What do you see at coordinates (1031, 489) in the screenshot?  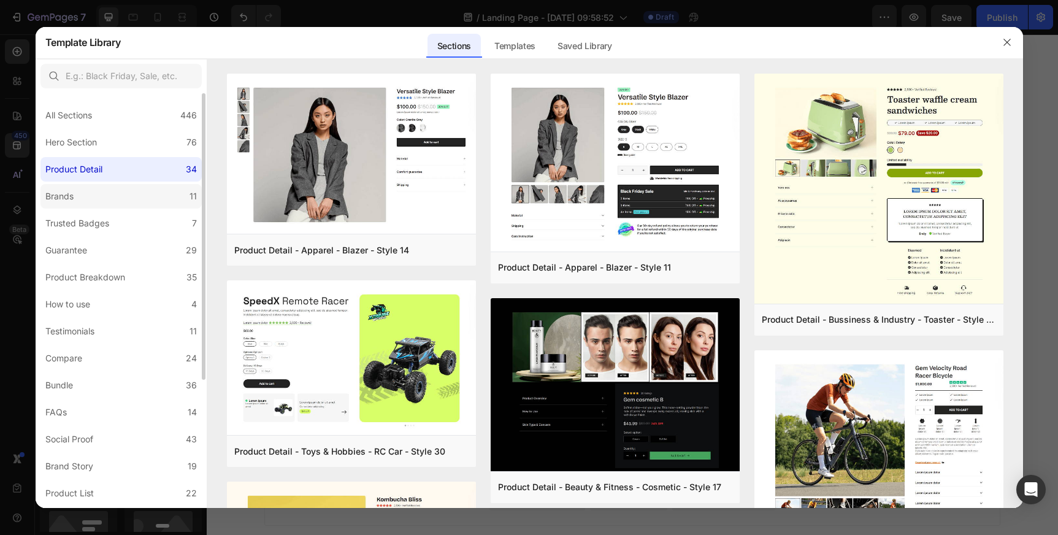 I see `div: Open Intercom Messenger` at bounding box center [1031, 489].